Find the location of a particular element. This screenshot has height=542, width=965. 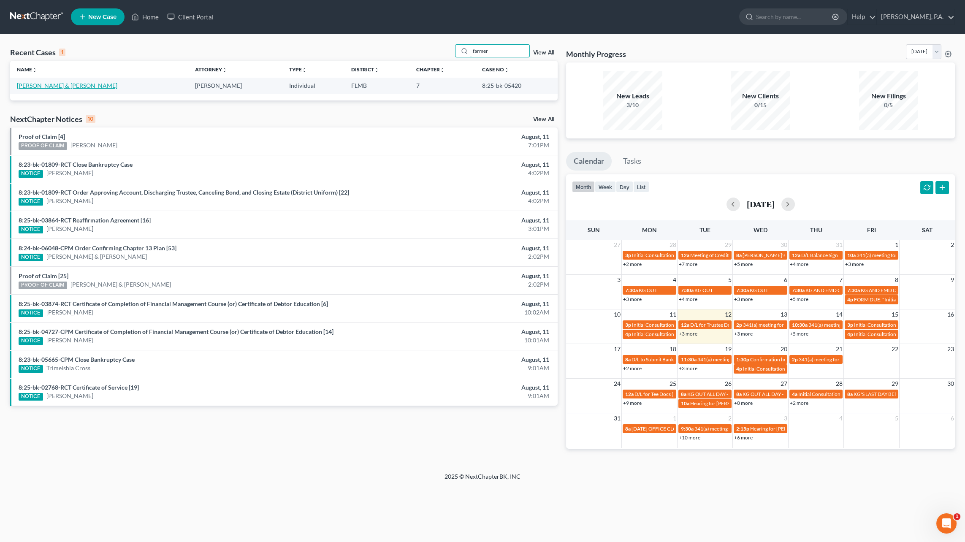

span: Mon is located at coordinates (649, 230).